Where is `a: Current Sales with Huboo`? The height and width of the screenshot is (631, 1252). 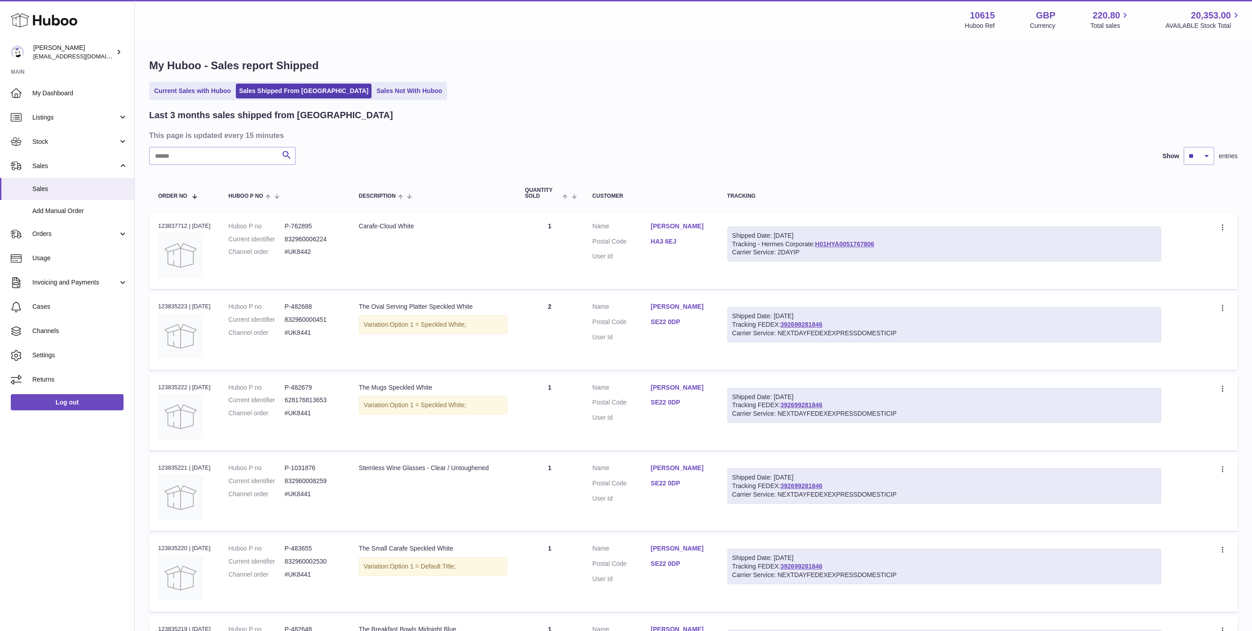
a: Current Sales with Huboo is located at coordinates (192, 91).